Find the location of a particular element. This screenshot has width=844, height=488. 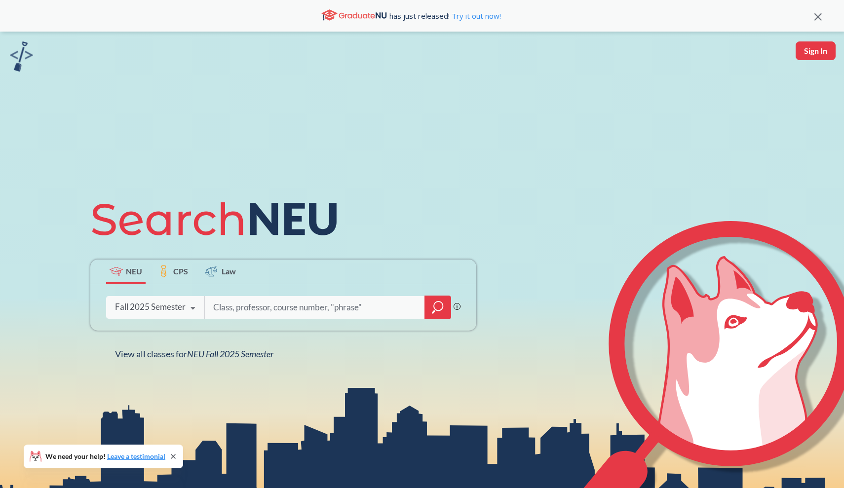

span: has just released! is located at coordinates (445, 16).